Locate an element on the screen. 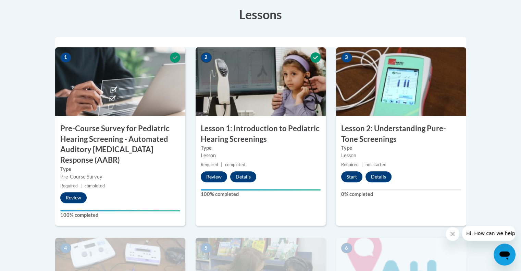 This screenshot has width=521, height=271. h3: Lessons is located at coordinates (261, 14).